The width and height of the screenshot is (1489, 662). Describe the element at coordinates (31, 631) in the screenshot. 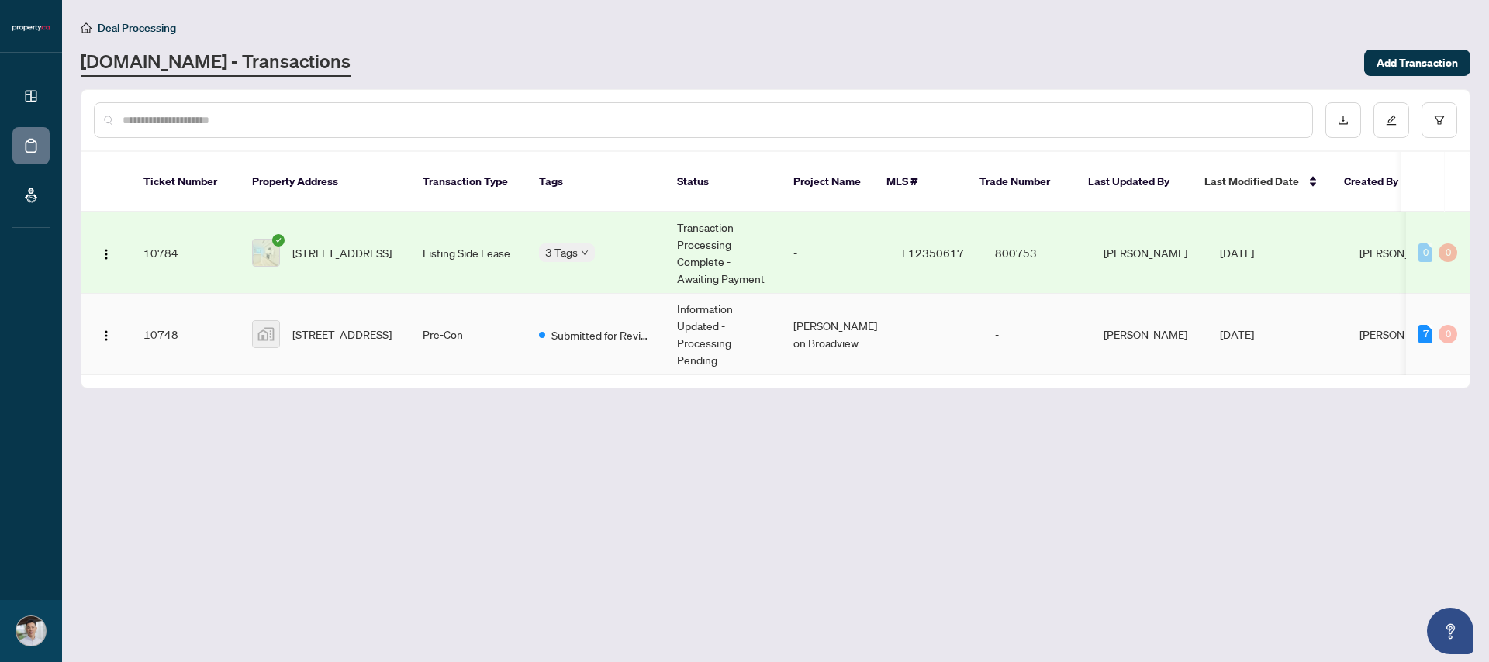

I see `img: Profile Icon` at that location.